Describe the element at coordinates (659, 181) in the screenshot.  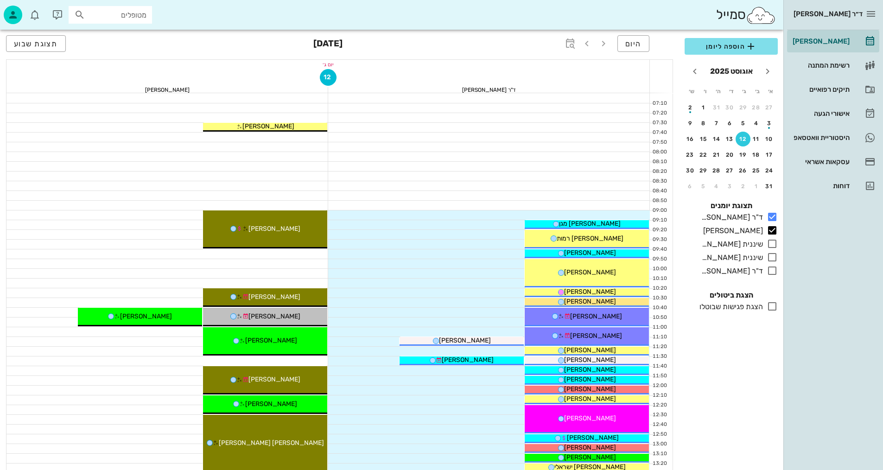
I see `div: 08:30` at that location.